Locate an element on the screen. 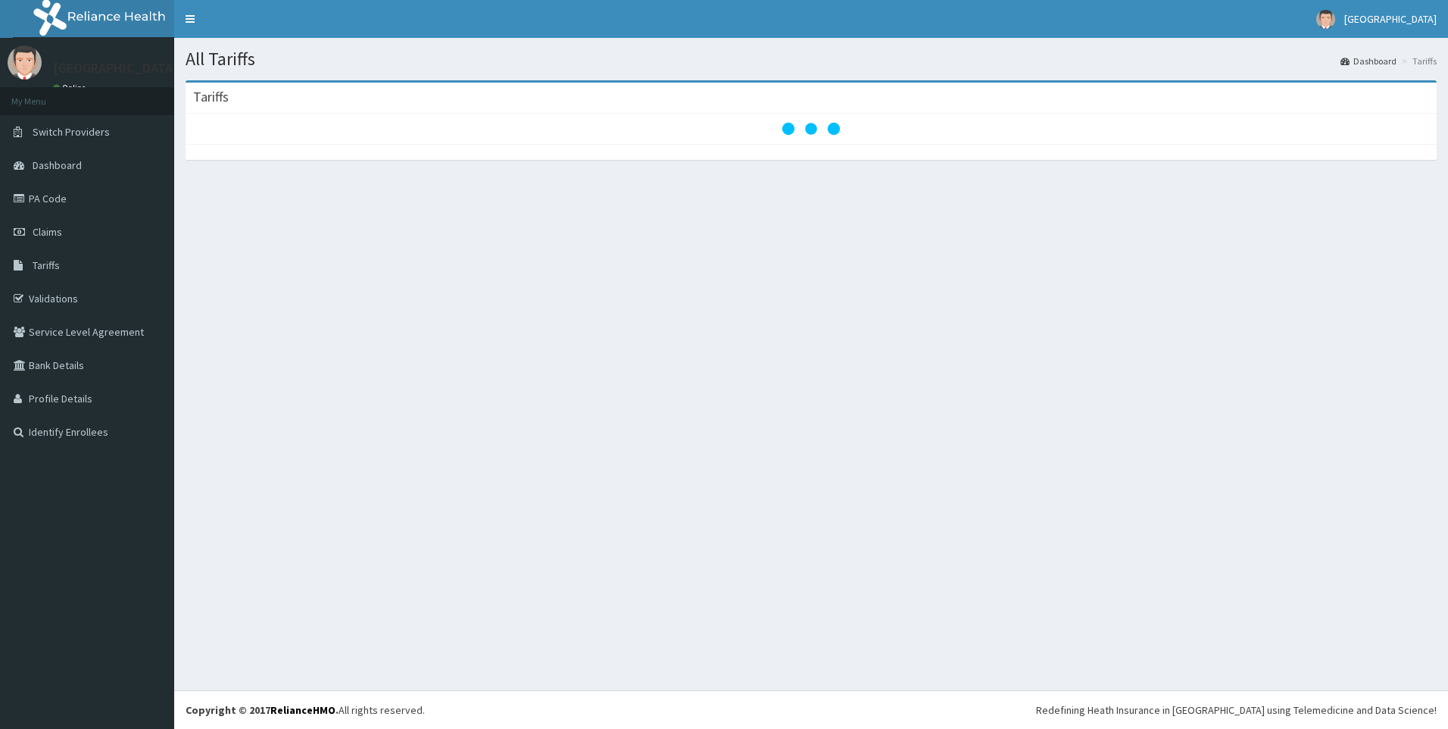 The image size is (1448, 729). footer: All rights reserved. is located at coordinates (811, 709).